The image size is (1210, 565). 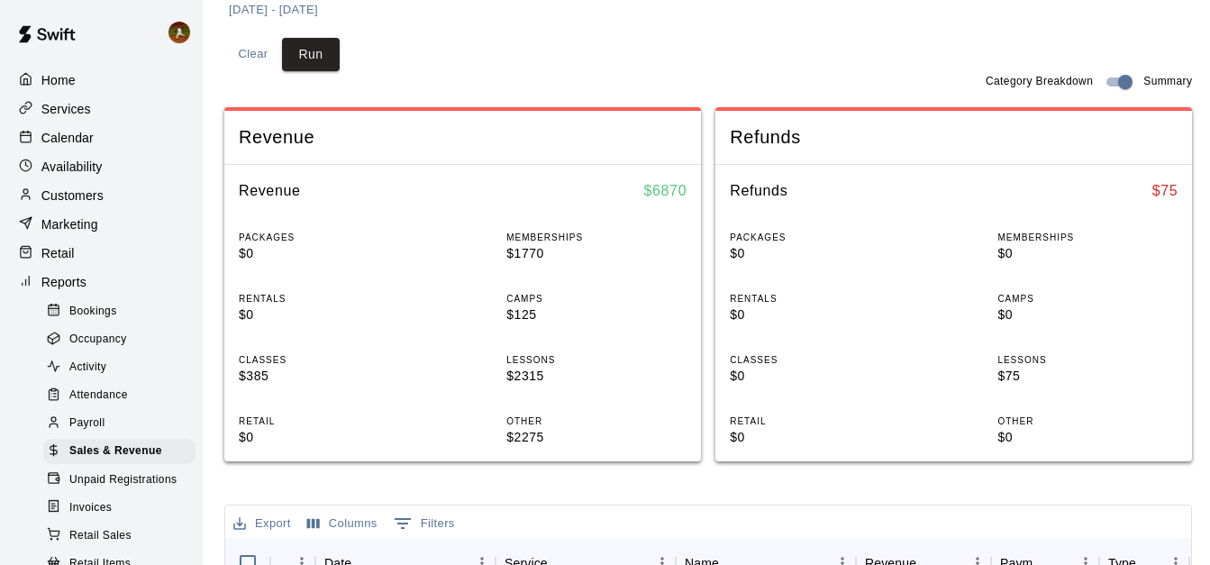 I want to click on p: $75, so click(x=1087, y=376).